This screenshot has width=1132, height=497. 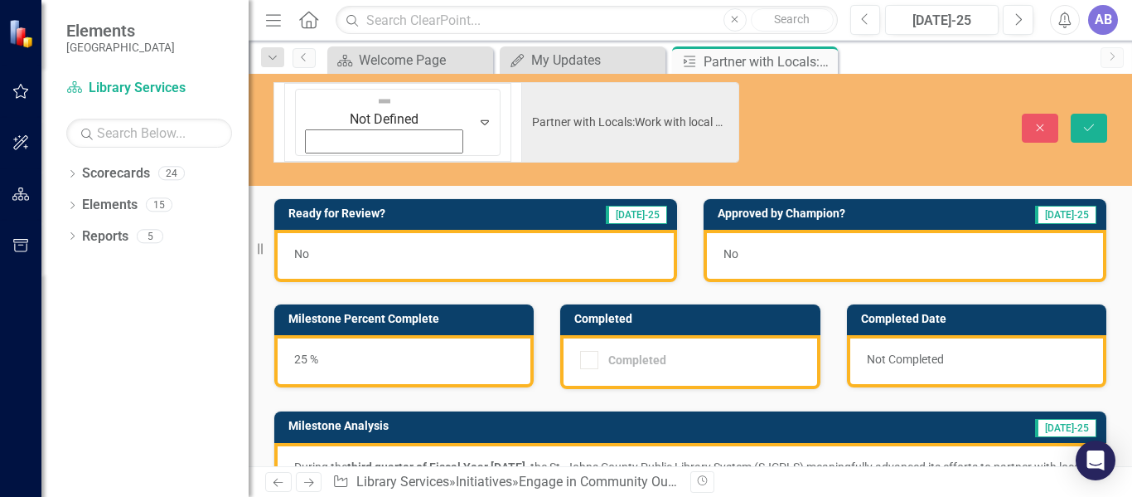 I want to click on button: Search, so click(x=793, y=20).